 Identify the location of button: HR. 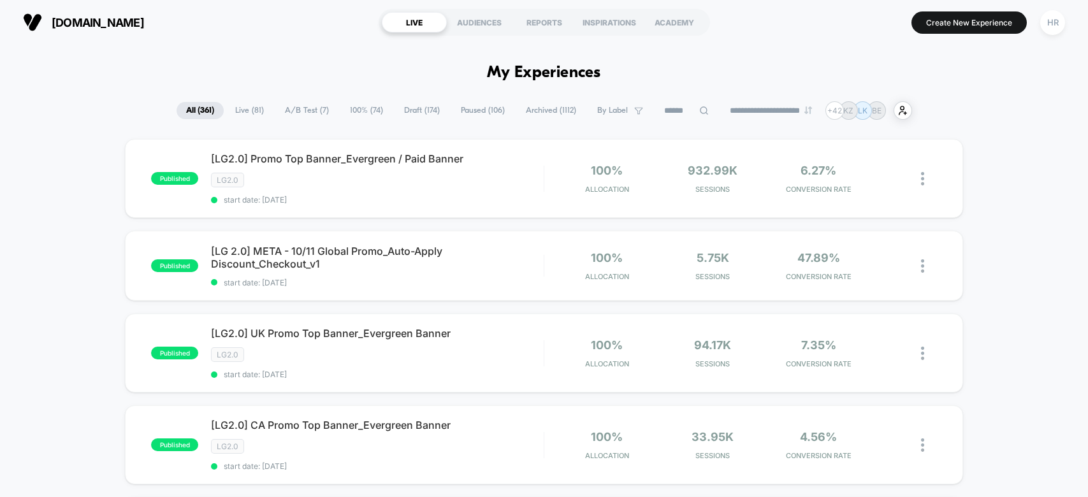
(1052, 22).